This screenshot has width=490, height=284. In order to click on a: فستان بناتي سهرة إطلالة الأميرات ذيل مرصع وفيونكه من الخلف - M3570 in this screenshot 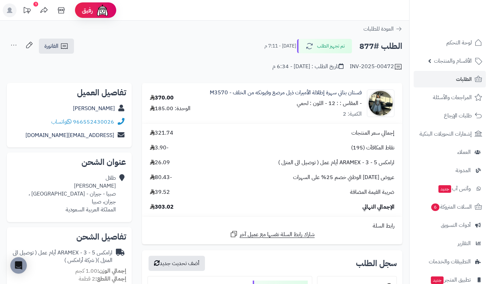, I will do `click(286, 93)`.